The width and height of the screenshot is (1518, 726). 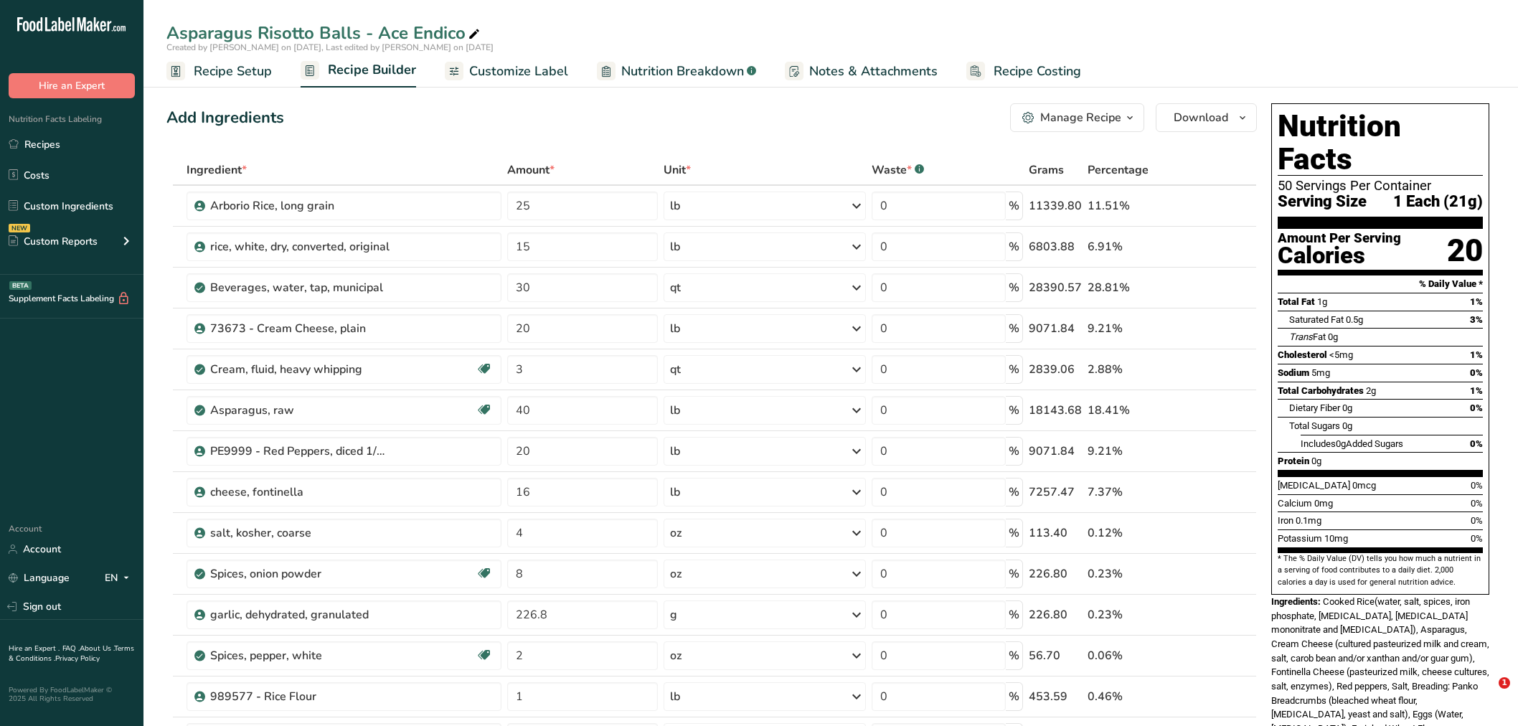 What do you see at coordinates (1055, 656) in the screenshot?
I see `div: 56.70` at bounding box center [1055, 656].